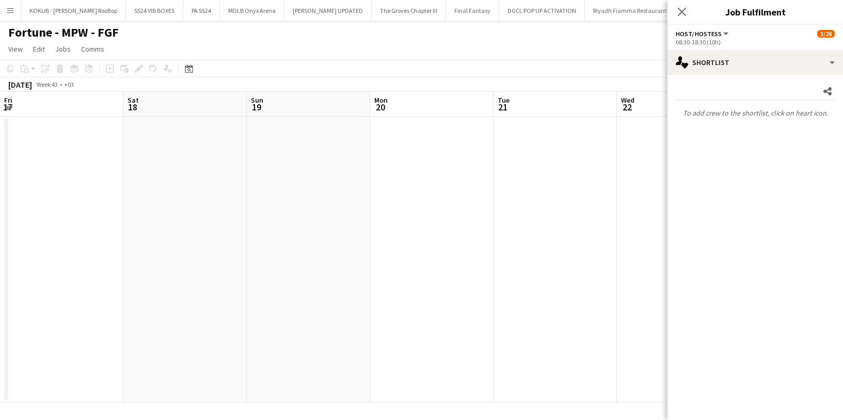 The image size is (843, 420). Describe the element at coordinates (47, 84) in the screenshot. I see `span: Week 43` at that location.